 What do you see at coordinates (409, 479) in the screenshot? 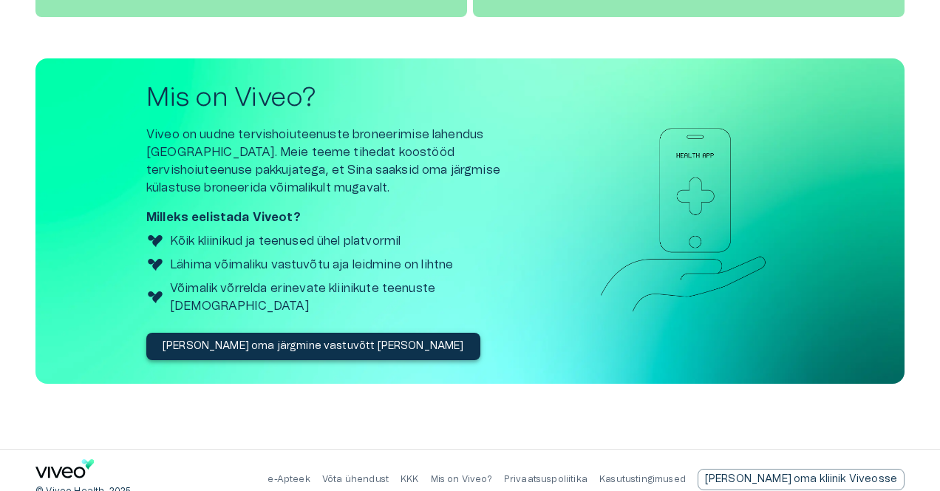
I see `a: KKK` at bounding box center [409, 479].